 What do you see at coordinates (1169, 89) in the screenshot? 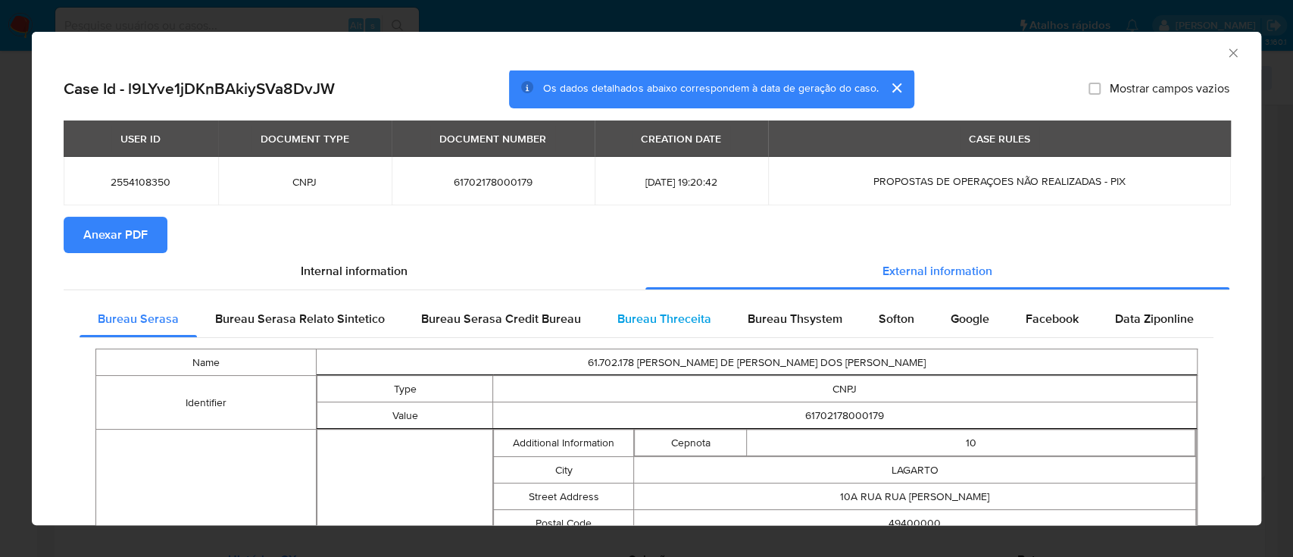
I see `span: Mostrar campos vazios` at bounding box center [1169, 89].